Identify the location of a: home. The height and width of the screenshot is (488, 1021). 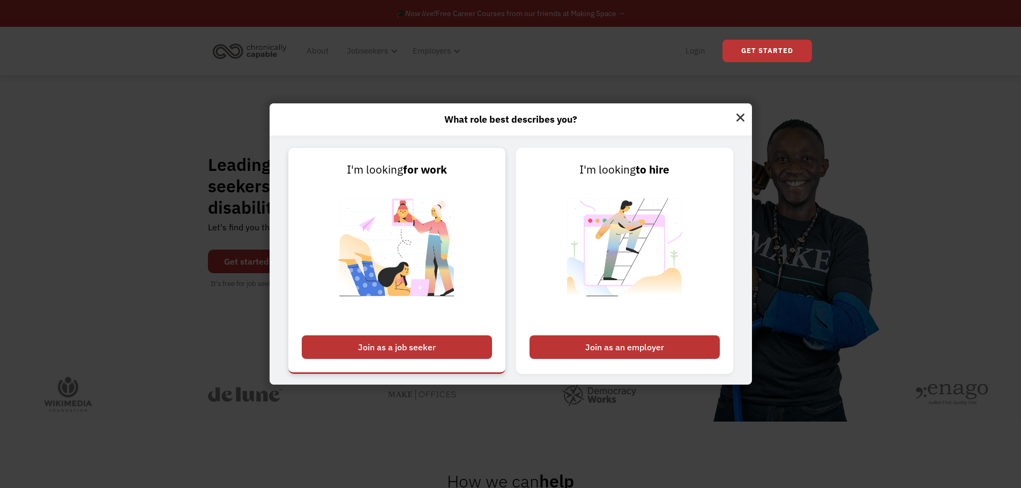
(252, 51).